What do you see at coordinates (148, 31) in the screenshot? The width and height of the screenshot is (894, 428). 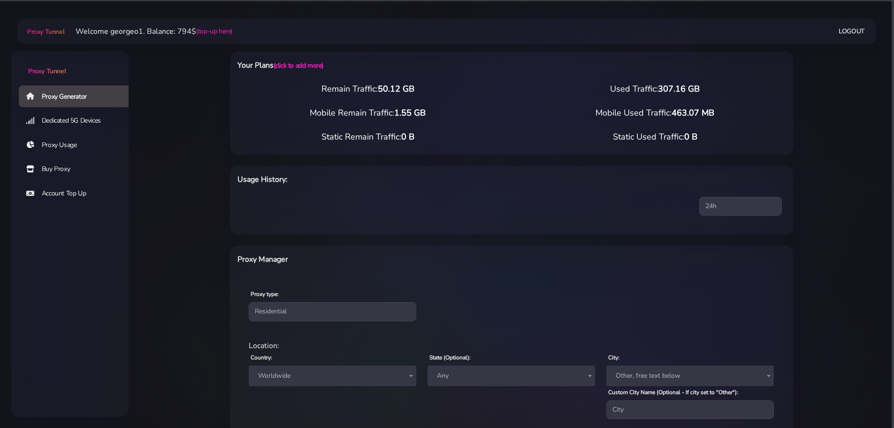 I see `li: Welcome georgeo1. Balance: 794$` at bounding box center [148, 31].